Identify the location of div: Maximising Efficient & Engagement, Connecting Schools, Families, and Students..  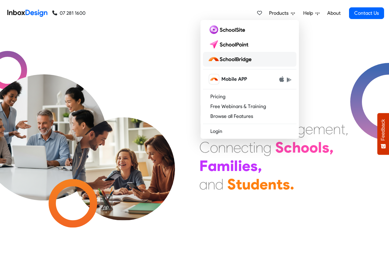
(274, 148).